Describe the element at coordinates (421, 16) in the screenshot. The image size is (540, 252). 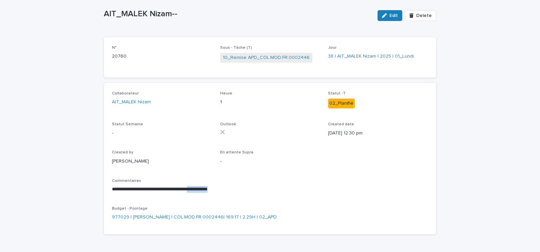
I see `button: Delete` at that location.